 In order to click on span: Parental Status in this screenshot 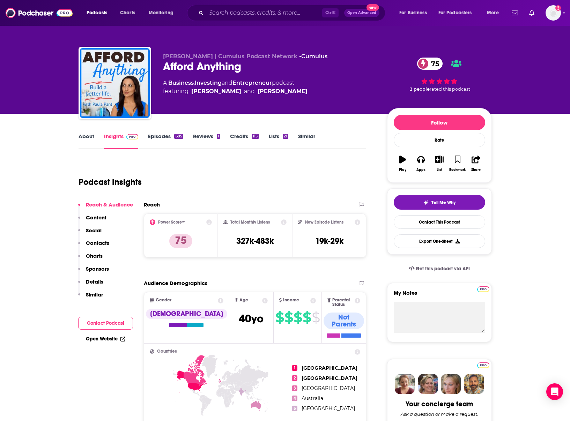, I will do `click(343, 303)`.